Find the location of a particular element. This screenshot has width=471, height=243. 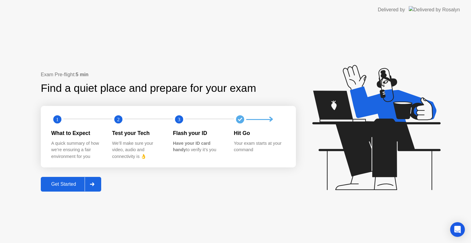

div: Exam Pre-flight: is located at coordinates (168, 75).